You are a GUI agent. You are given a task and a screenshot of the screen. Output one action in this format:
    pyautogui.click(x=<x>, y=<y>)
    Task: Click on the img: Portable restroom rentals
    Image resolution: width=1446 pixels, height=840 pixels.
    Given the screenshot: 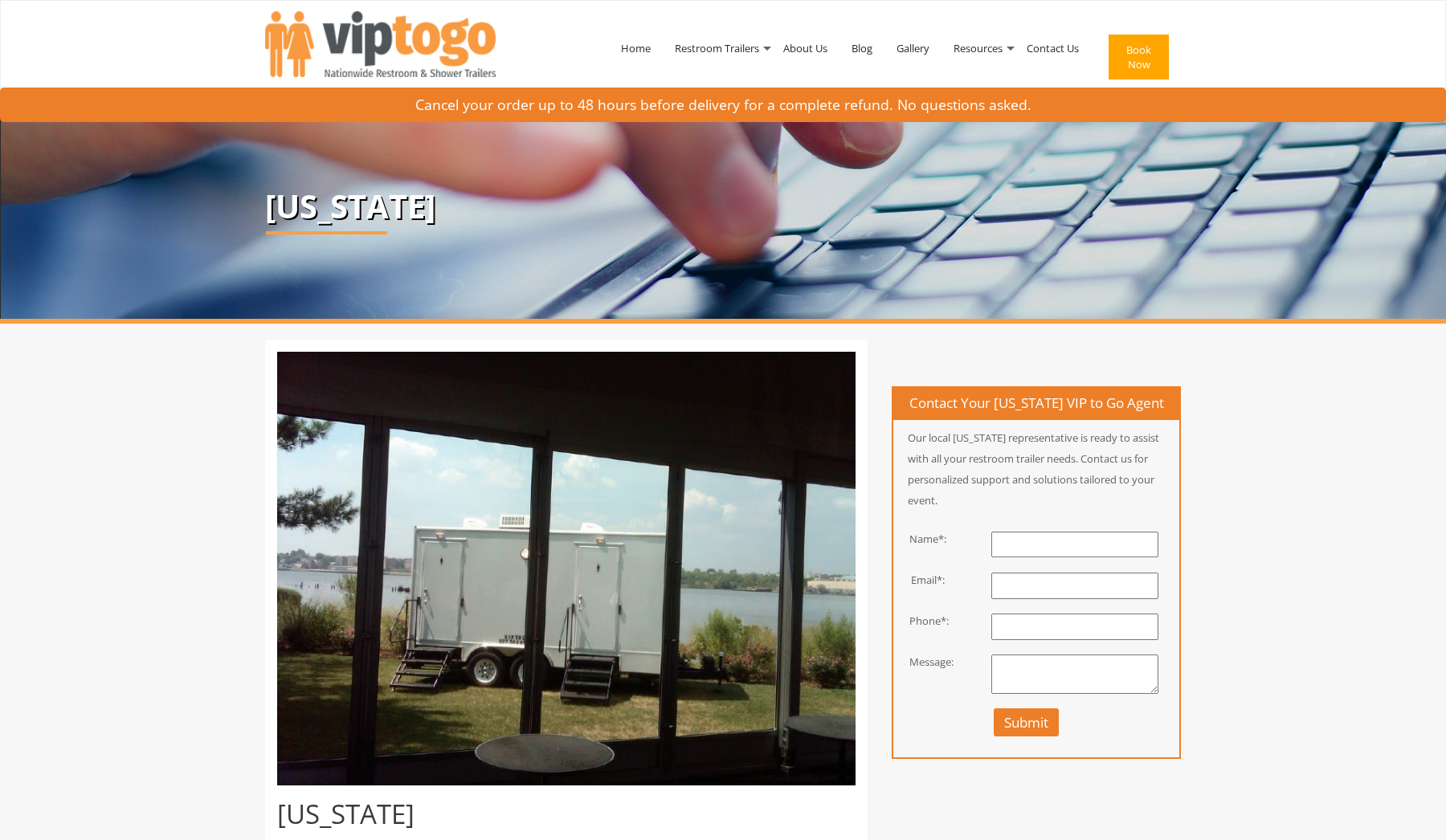 What is the action you would take?
    pyautogui.click(x=566, y=568)
    